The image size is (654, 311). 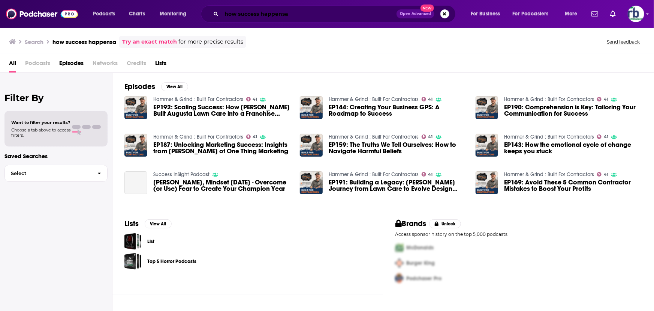 What do you see at coordinates (486, 14) in the screenshot?
I see `span: For Business` at bounding box center [486, 14].